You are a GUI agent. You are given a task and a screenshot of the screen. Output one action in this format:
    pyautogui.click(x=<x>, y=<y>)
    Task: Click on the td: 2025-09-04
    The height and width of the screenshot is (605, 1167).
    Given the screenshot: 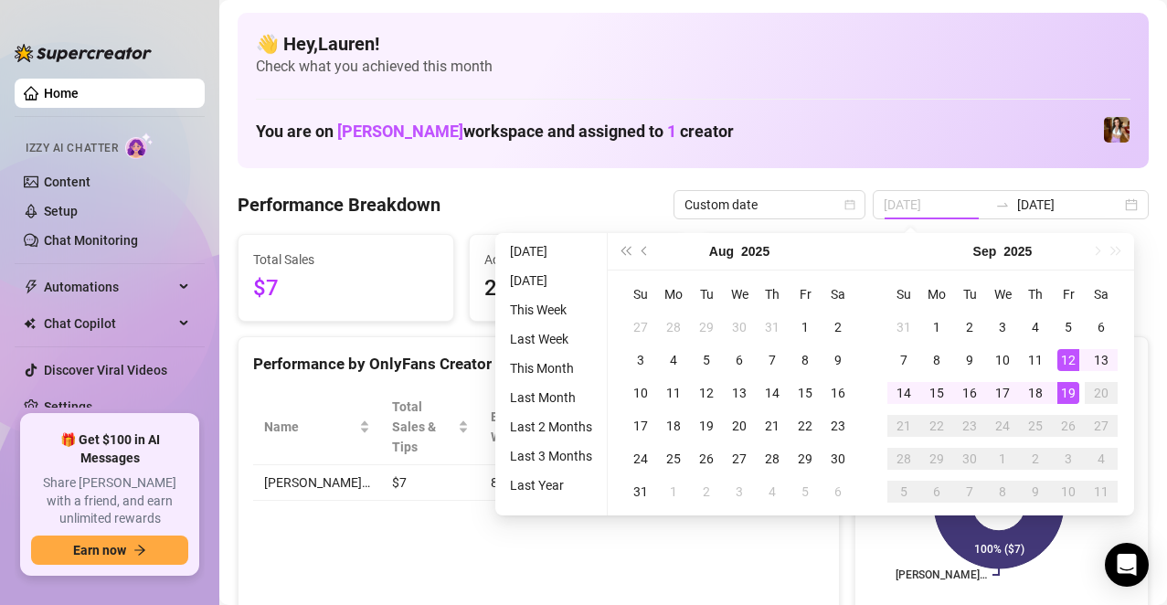 What is the action you would take?
    pyautogui.click(x=1035, y=327)
    